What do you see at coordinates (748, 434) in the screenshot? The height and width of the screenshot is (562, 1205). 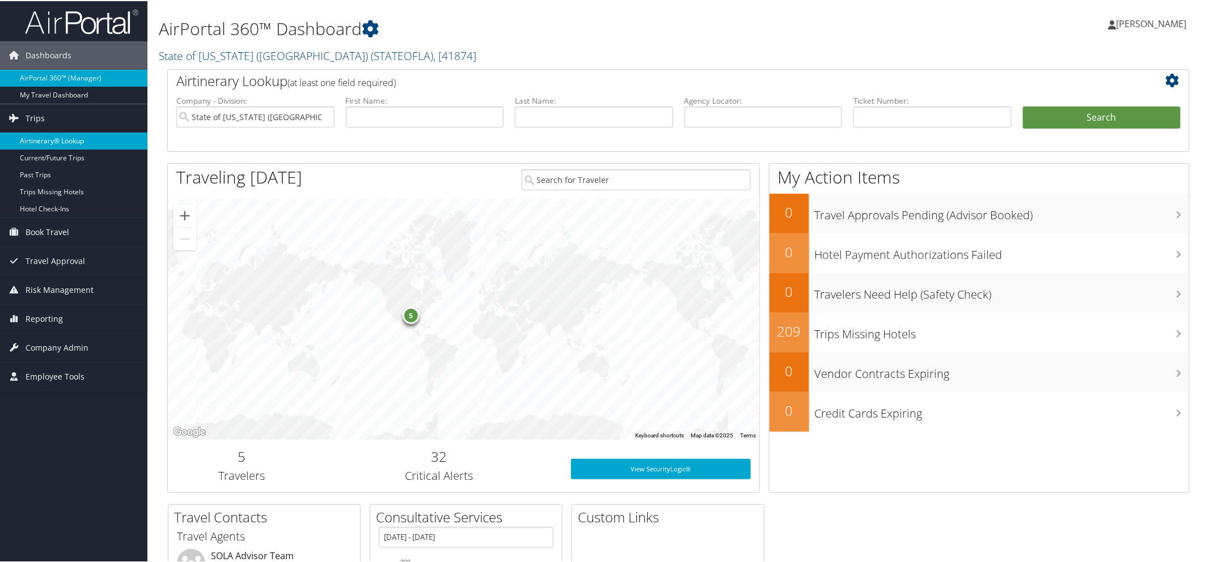 I see `a: Terms (opens in new tab)` at bounding box center [748, 434].